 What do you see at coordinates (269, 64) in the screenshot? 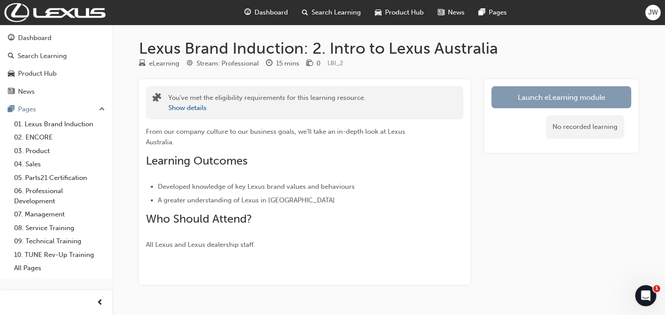
I see `span: clock-icon` at bounding box center [269, 64].